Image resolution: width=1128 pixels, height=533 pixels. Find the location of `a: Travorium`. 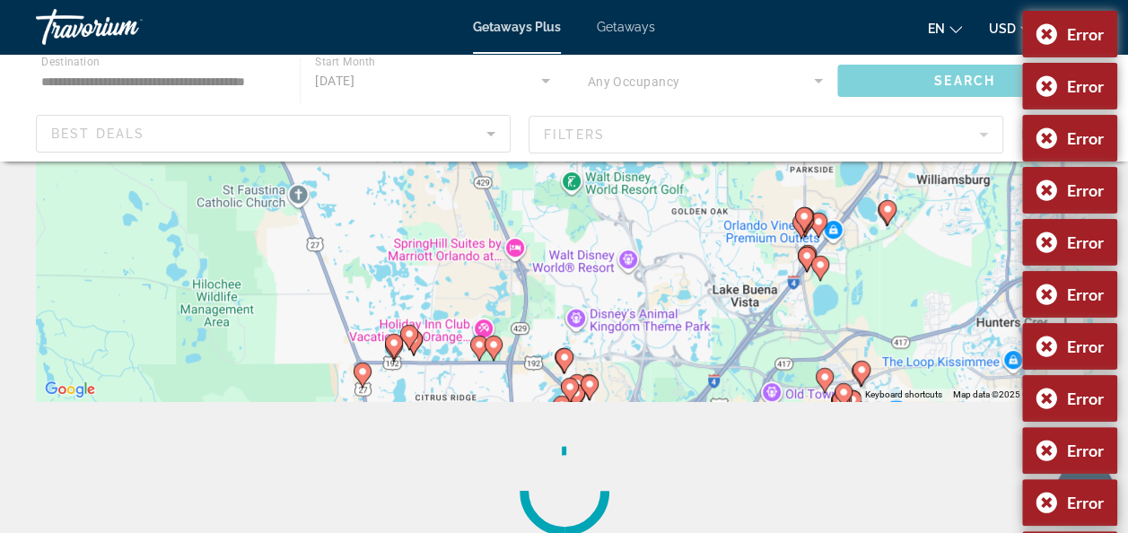

a: Travorium is located at coordinates (126, 27).